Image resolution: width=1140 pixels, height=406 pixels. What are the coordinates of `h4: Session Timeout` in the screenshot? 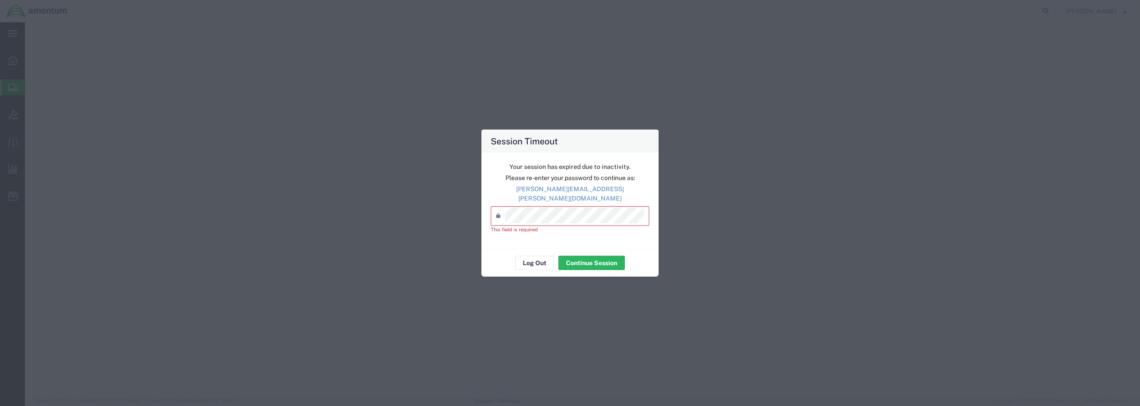 It's located at (524, 141).